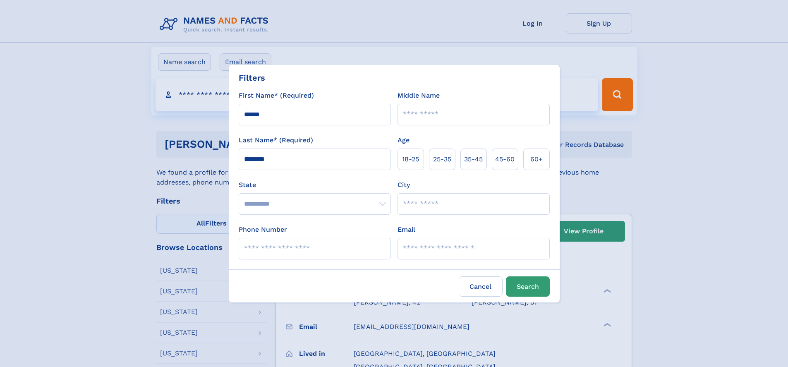 Image resolution: width=788 pixels, height=367 pixels. What do you see at coordinates (315, 185) in the screenshot?
I see `label: State` at bounding box center [315, 185].